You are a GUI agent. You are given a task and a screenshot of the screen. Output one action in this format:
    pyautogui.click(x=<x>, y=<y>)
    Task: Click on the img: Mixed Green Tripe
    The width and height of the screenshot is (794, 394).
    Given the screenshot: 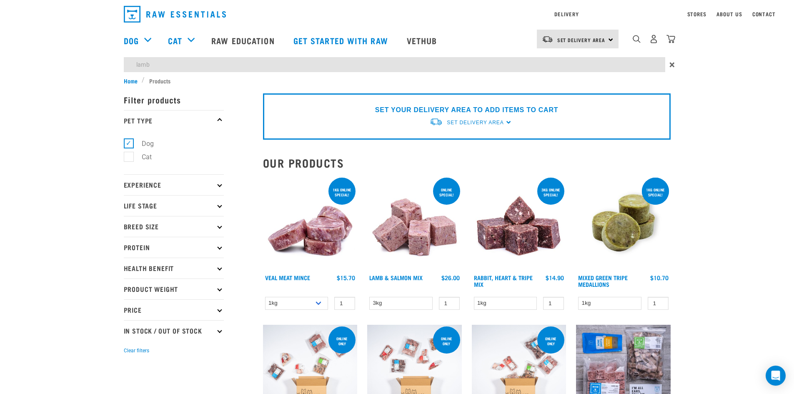 What is the action you would take?
    pyautogui.click(x=623, y=223)
    